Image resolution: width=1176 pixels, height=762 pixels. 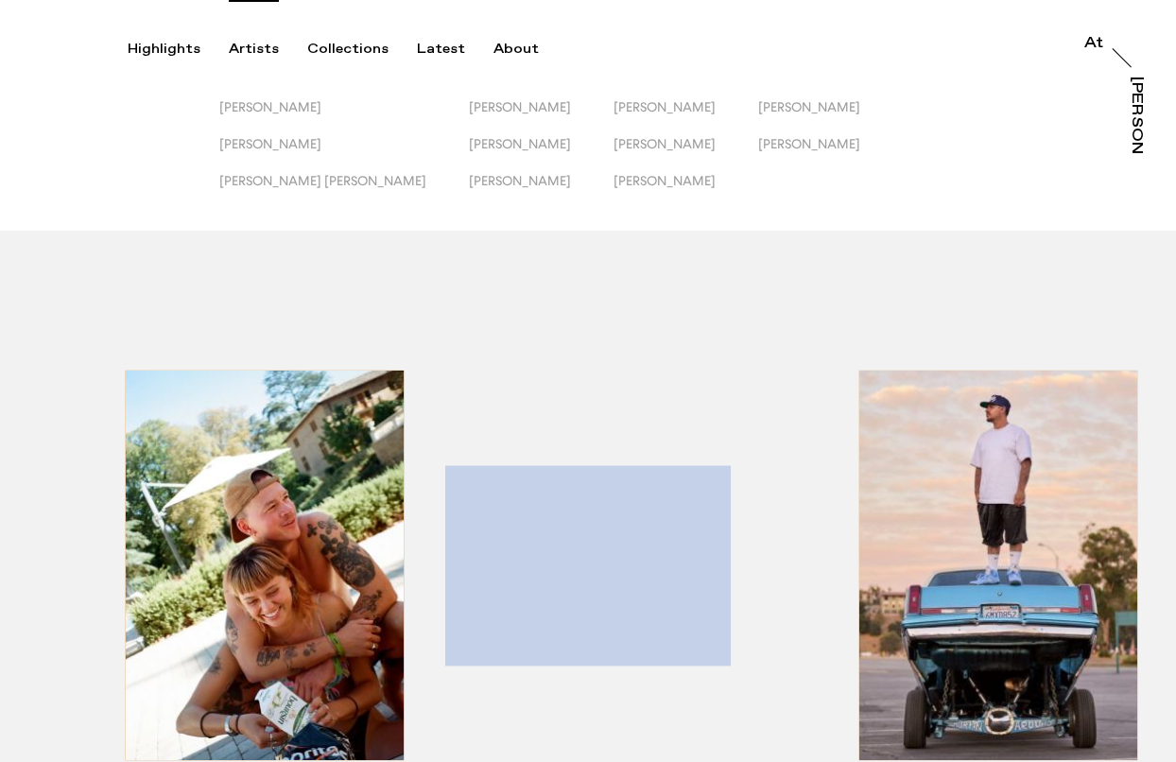 What do you see at coordinates (348, 49) in the screenshot?
I see `div: Collections` at bounding box center [348, 49].